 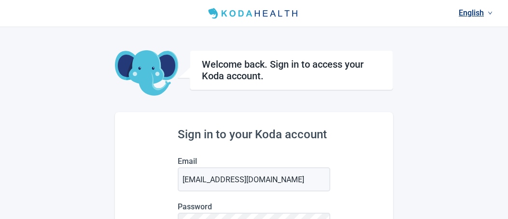 What do you see at coordinates (490, 13) in the screenshot?
I see `span: down` at bounding box center [490, 13].